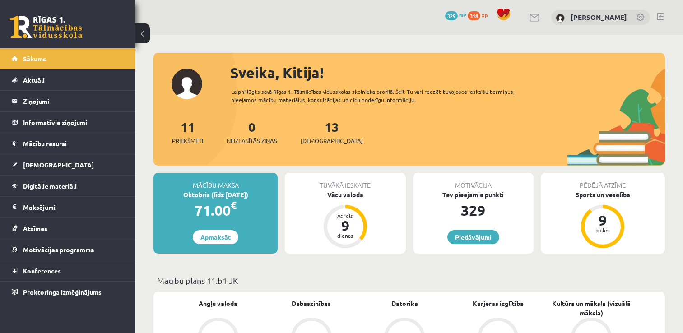 This screenshot has height=333, width=683. What do you see at coordinates (74, 207) in the screenshot?
I see `legend: Maksājumi` at bounding box center [74, 207].